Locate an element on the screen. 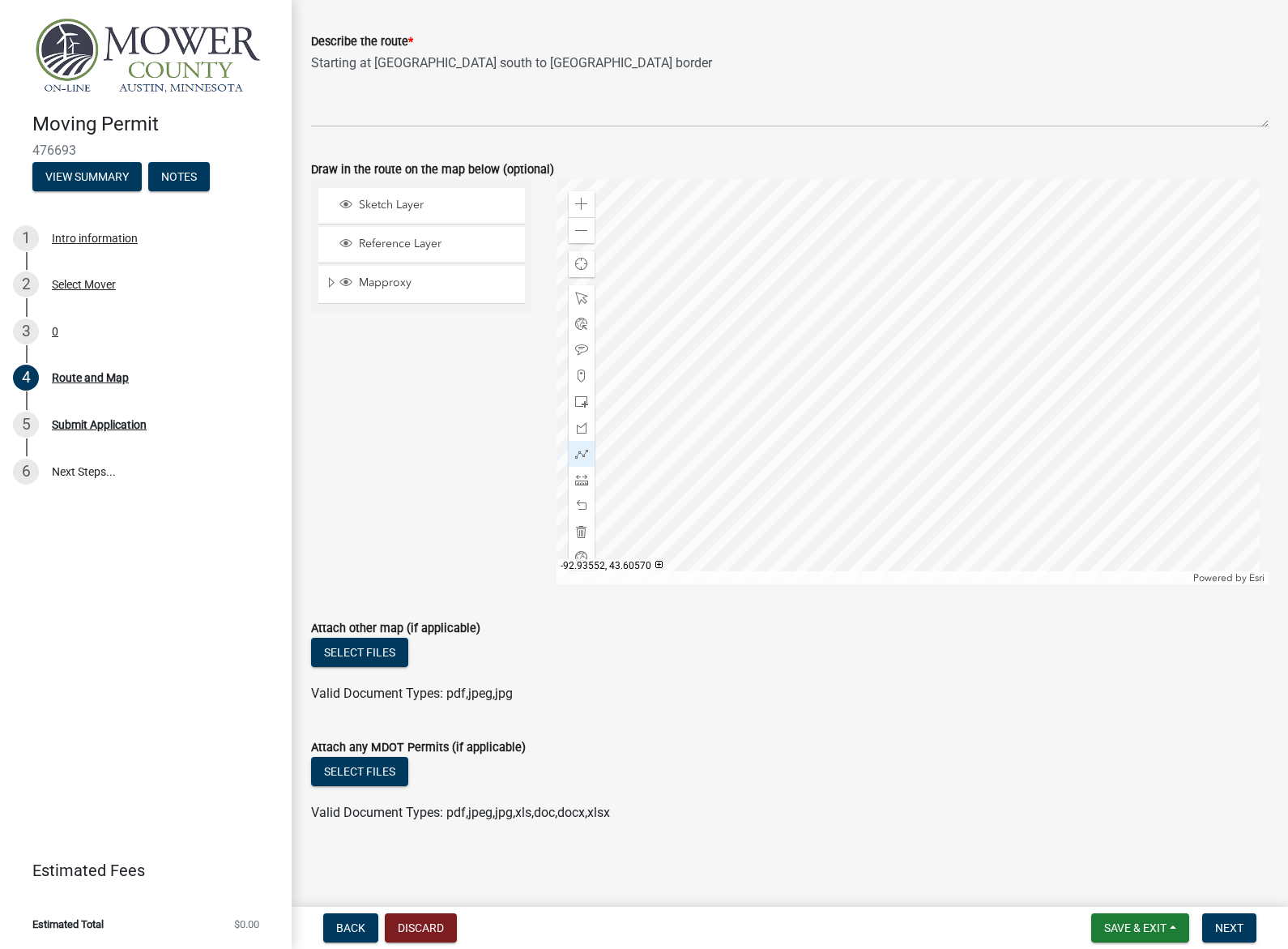 The width and height of the screenshot is (1288, 949). wm-modal-confirm: Notes is located at coordinates (179, 177).